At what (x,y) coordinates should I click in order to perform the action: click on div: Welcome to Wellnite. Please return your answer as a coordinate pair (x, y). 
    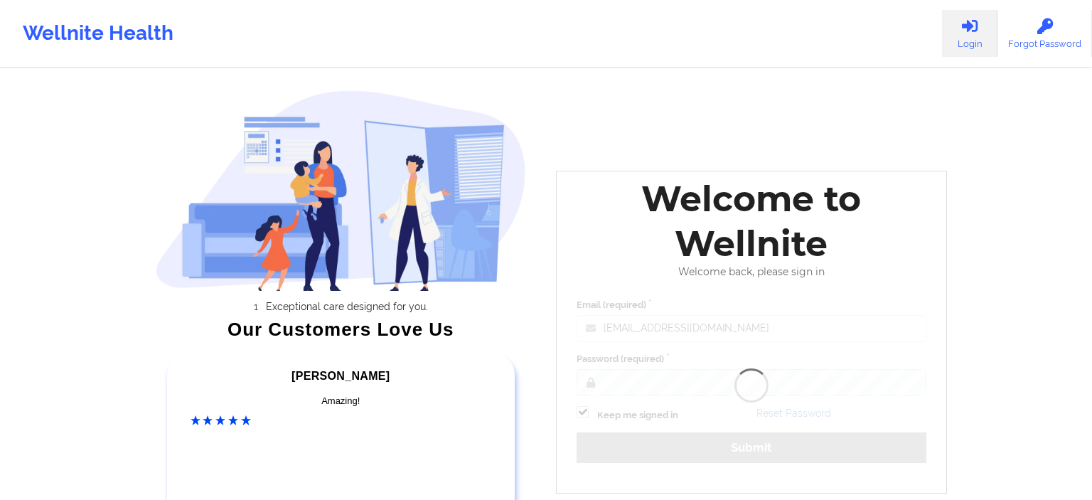
    Looking at the image, I should click on (751, 221).